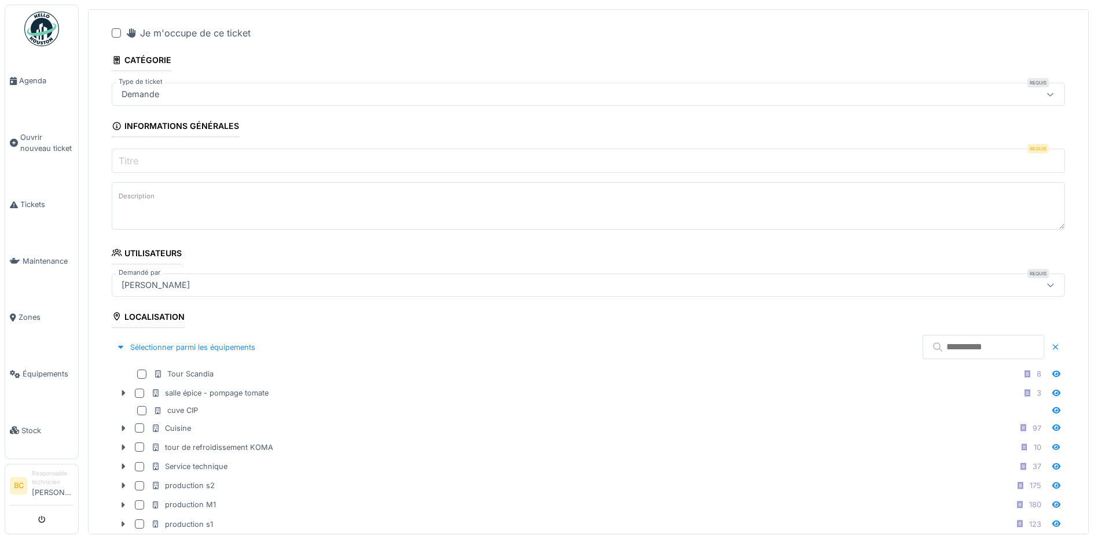 This screenshot has height=539, width=1098. I want to click on div: 8, so click(1039, 374).